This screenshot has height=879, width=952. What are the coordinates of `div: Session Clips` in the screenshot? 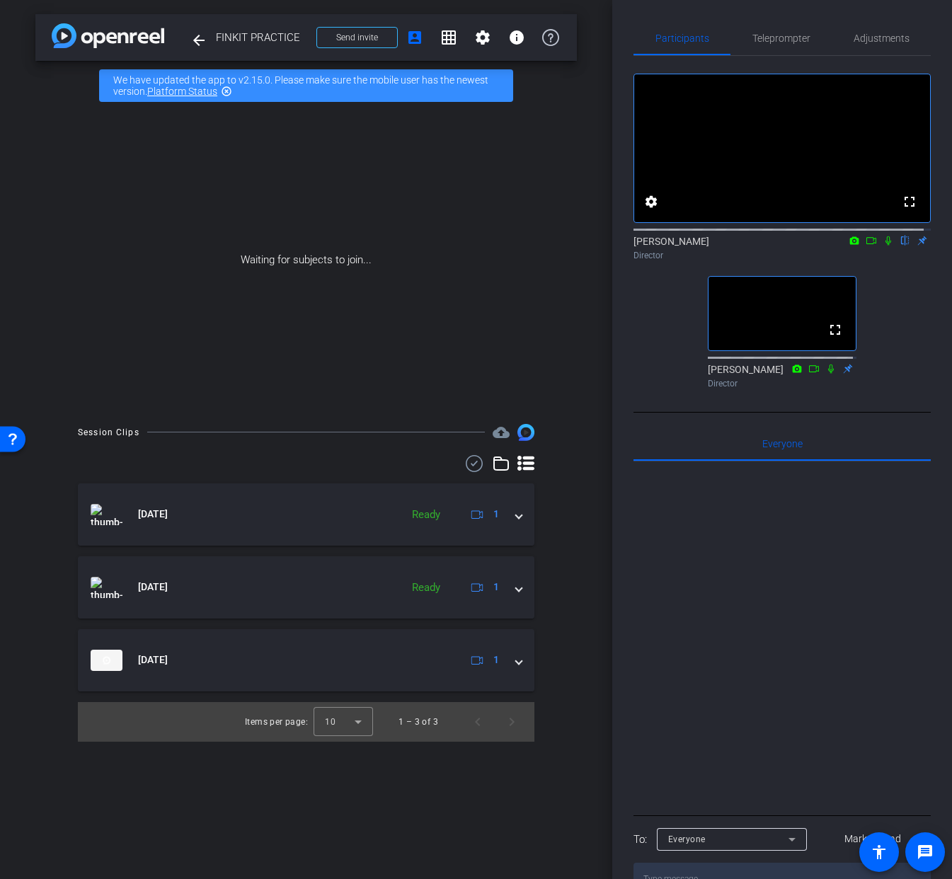 It's located at (108, 433).